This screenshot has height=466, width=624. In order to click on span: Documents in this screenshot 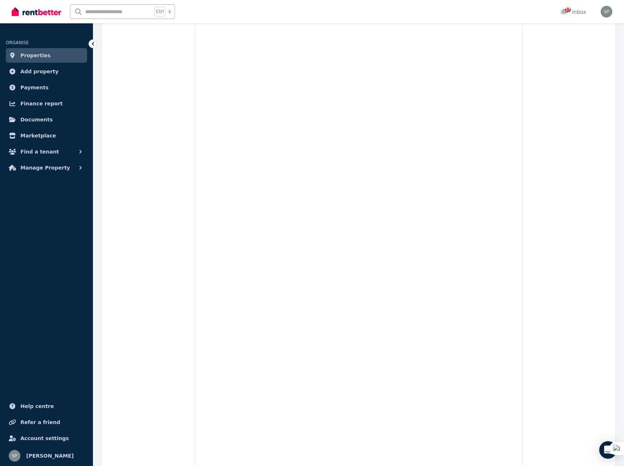, I will do `click(36, 120)`.